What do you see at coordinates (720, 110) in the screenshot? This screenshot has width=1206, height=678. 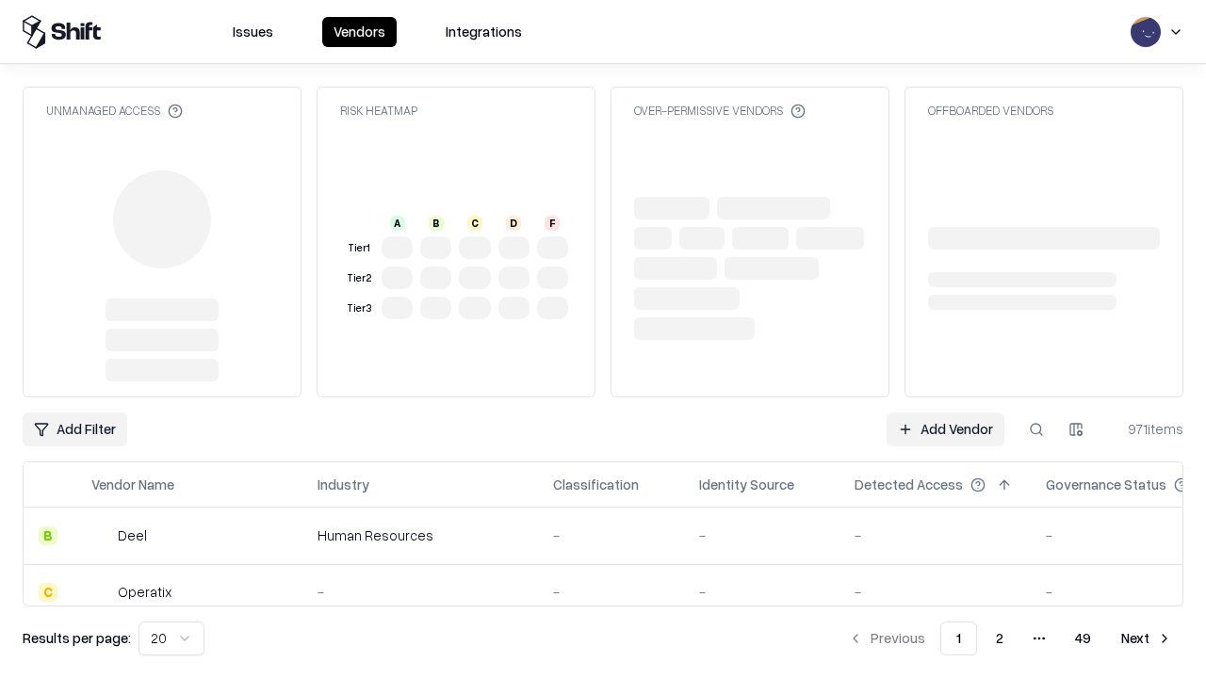 I see `div: Over-Permissive Vendors` at bounding box center [720, 110].